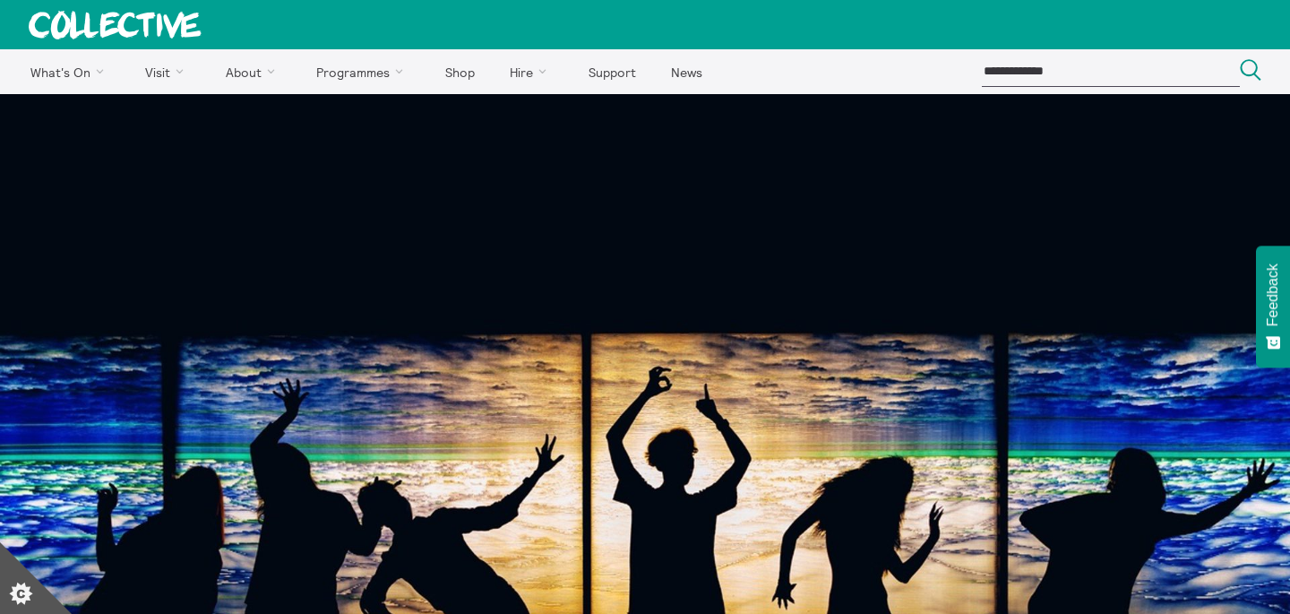  I want to click on a: About, so click(254, 72).